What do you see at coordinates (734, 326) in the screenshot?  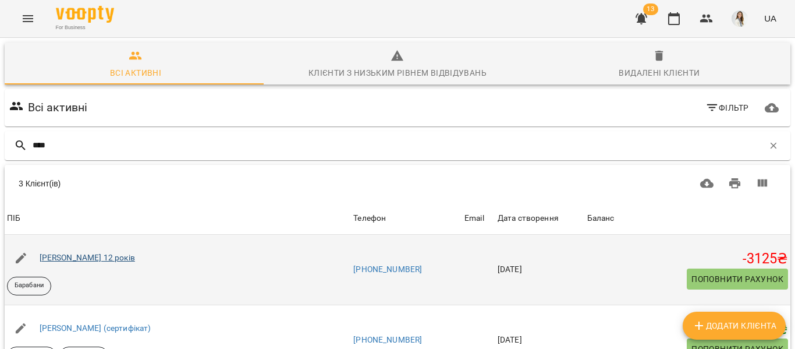 I see `span: Додати клієнта` at bounding box center [734, 326].